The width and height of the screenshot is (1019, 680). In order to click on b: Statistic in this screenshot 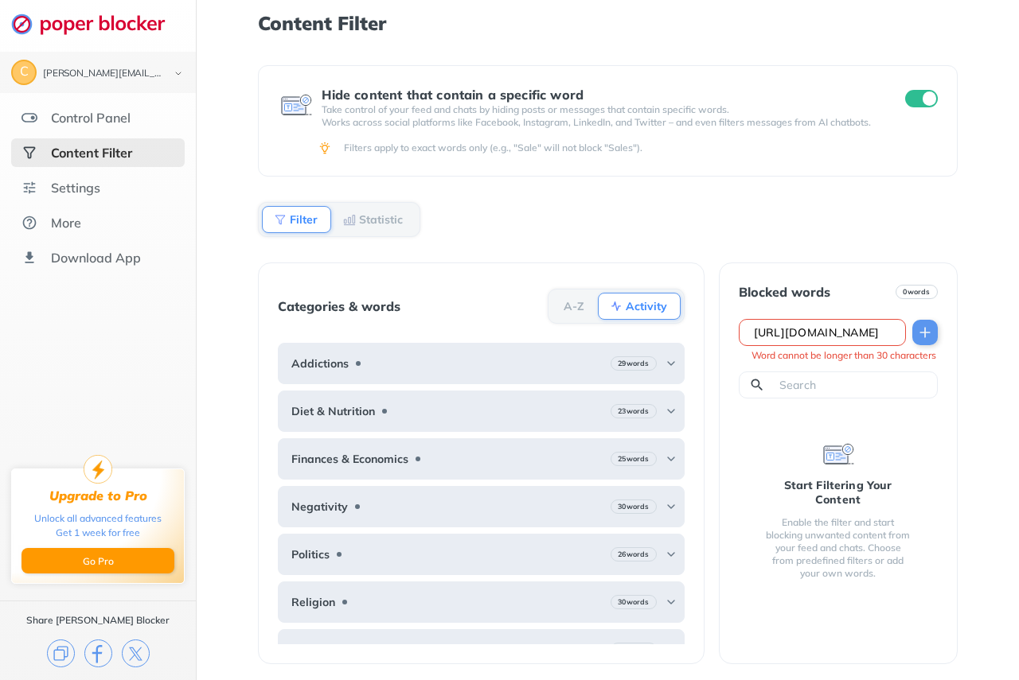, I will do `click(380, 220)`.